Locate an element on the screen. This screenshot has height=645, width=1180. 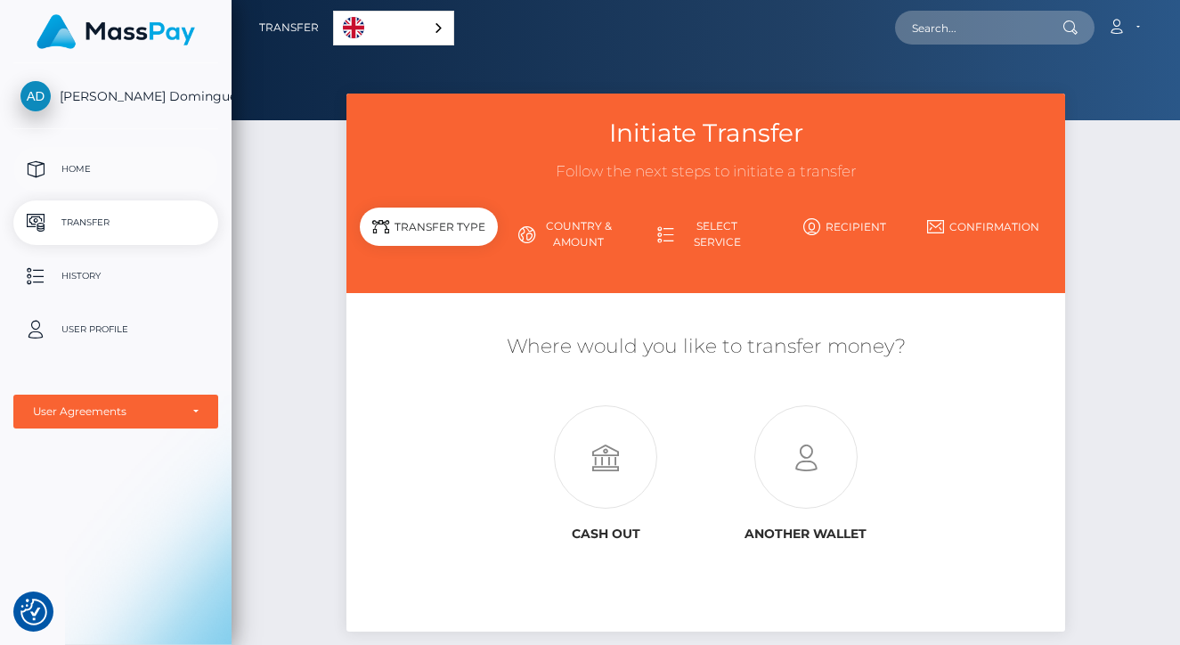
a: Confirmation is located at coordinates (983, 226).